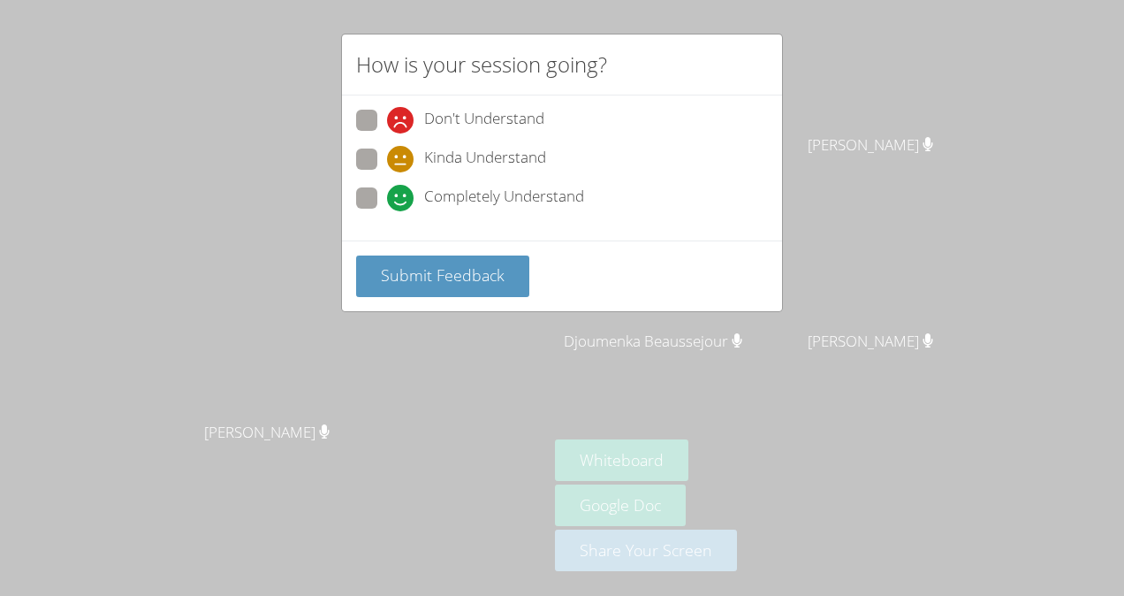  I want to click on span: Completely Understand, so click(504, 198).